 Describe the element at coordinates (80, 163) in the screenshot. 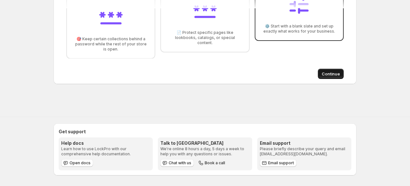

I see `span: Open docs` at that location.